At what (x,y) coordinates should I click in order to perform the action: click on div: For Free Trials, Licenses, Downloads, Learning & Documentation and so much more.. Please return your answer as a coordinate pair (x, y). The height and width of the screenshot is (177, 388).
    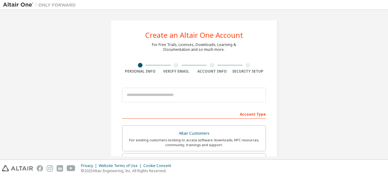
    Looking at the image, I should click on (194, 47).